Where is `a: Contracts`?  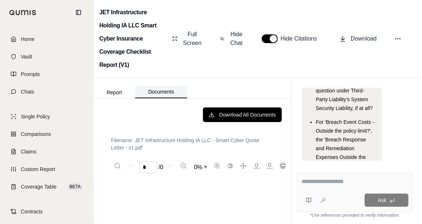 a: Contracts is located at coordinates (47, 211).